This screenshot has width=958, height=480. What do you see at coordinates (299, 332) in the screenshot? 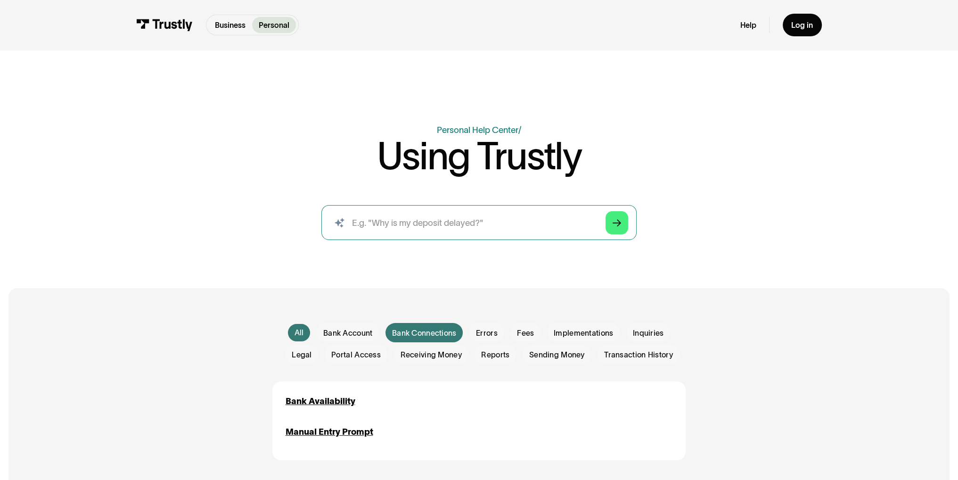
I see `a: All` at bounding box center [299, 332].